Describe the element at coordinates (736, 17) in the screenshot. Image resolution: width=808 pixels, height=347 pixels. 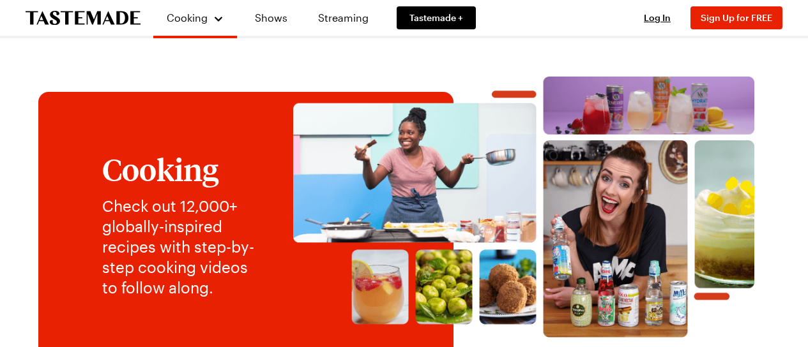
I see `span: Sign Up for FREE` at that location.